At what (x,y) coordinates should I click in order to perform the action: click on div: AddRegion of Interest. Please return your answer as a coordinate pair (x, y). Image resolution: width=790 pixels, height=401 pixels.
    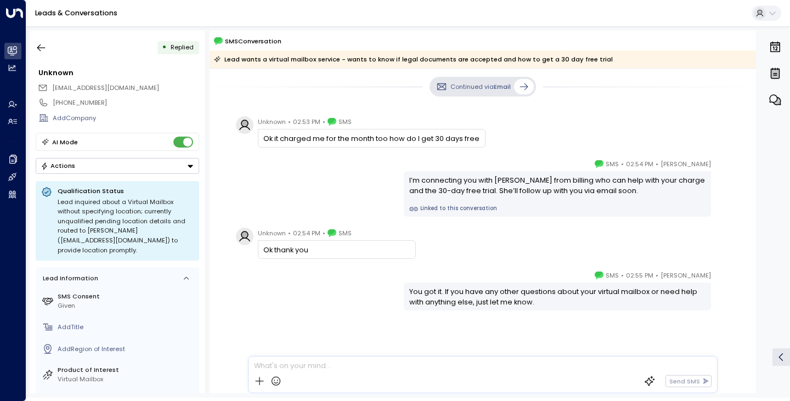
    Looking at the image, I should click on (126, 349).